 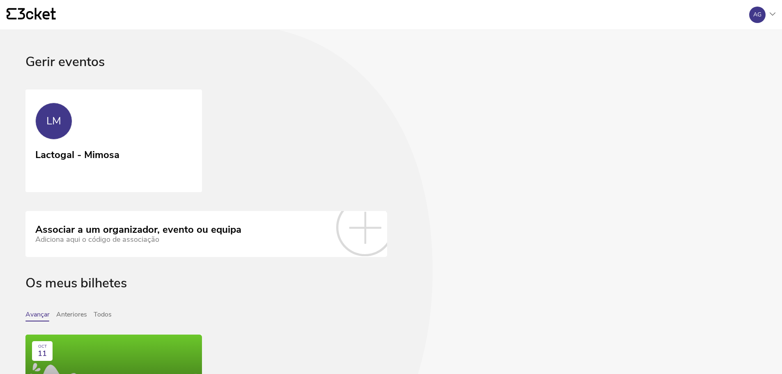 I want to click on div: Adiciona aqui o código de associação, so click(x=138, y=239).